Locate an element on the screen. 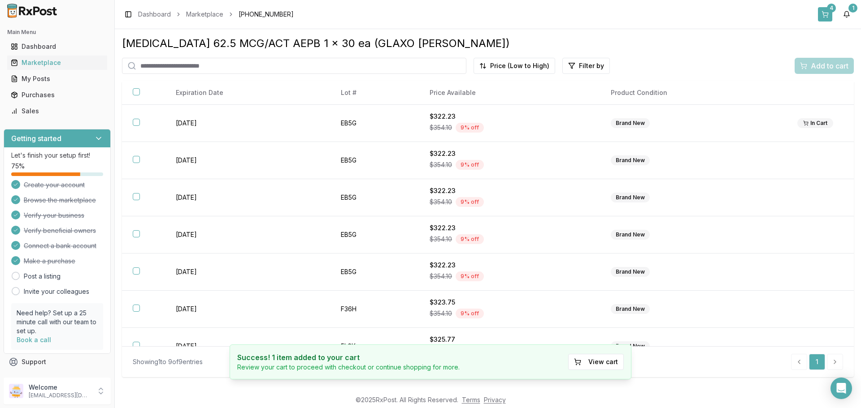  div: Dashboard is located at coordinates (57, 47).